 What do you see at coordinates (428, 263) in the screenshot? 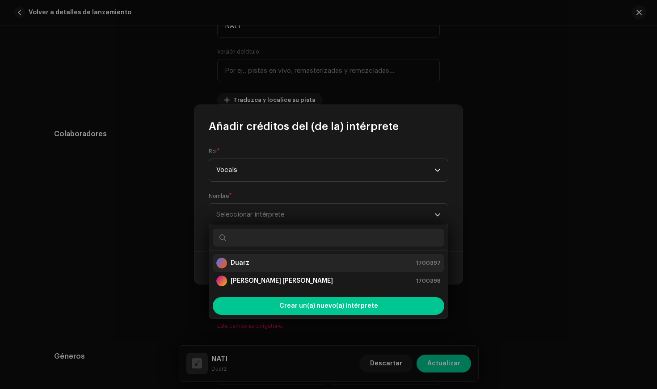
I see `span: 1700397` at bounding box center [428, 263].